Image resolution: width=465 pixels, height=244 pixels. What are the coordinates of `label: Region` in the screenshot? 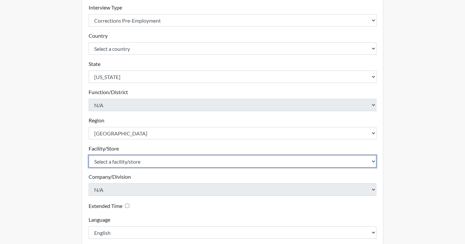 It's located at (96, 120).